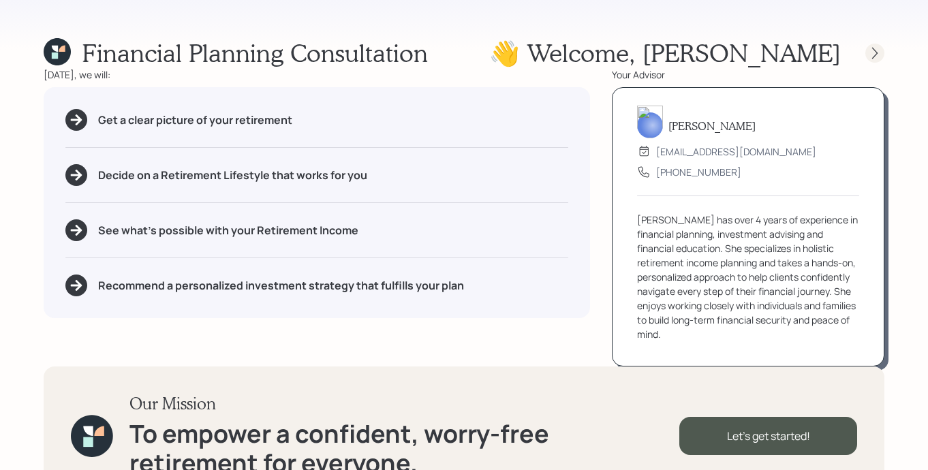  I want to click on div: Let's get started!, so click(768, 436).